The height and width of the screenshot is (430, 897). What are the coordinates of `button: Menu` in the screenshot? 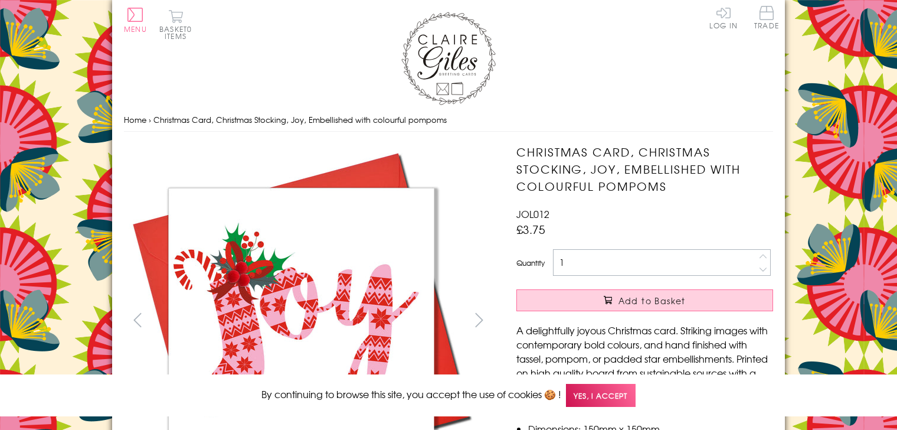 It's located at (135, 20).